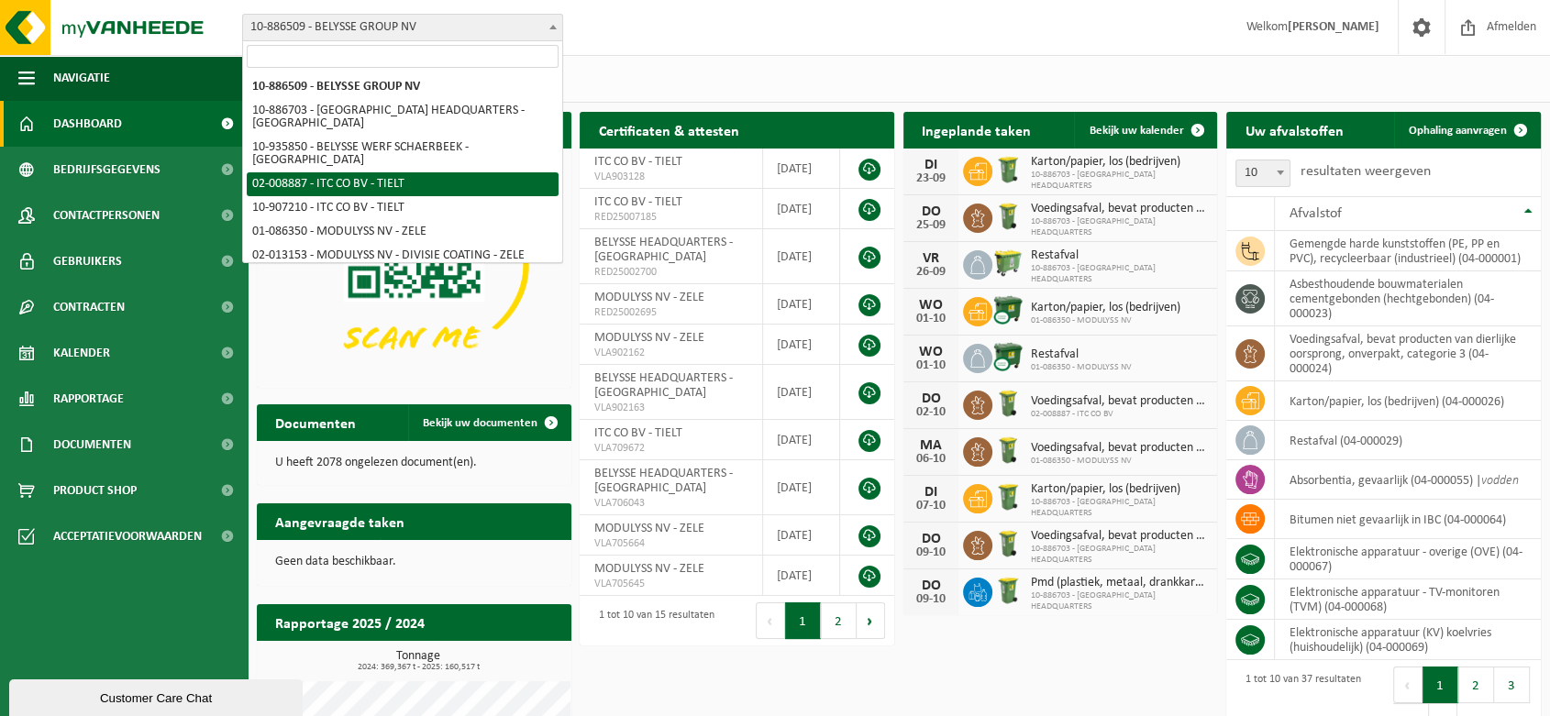 The image size is (1550, 716). I want to click on h2: Aangevraagde taken, so click(339, 521).